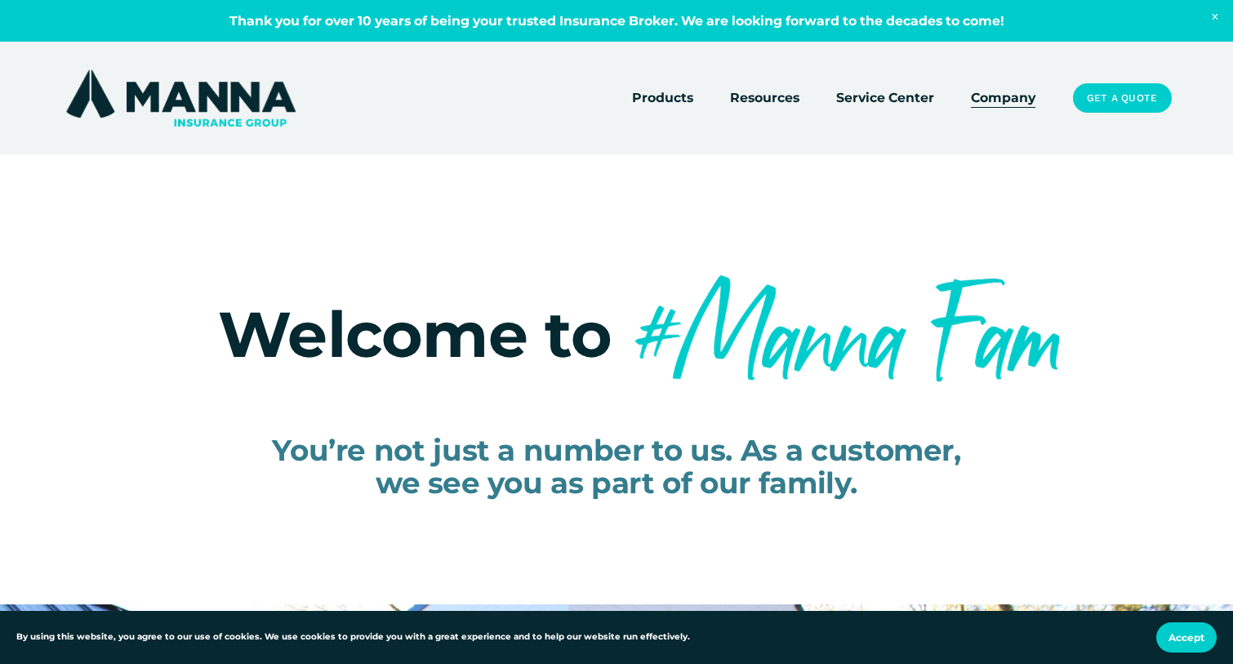 The image size is (1233, 664). What do you see at coordinates (885, 98) in the screenshot?
I see `a: Service Center` at bounding box center [885, 98].